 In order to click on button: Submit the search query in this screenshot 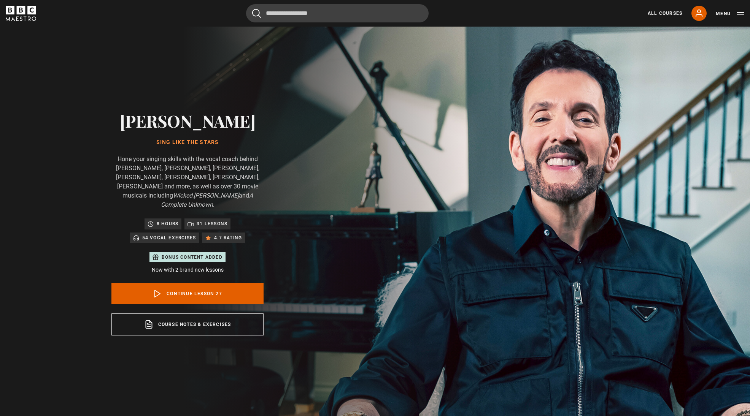, I will do `click(257, 13)`.